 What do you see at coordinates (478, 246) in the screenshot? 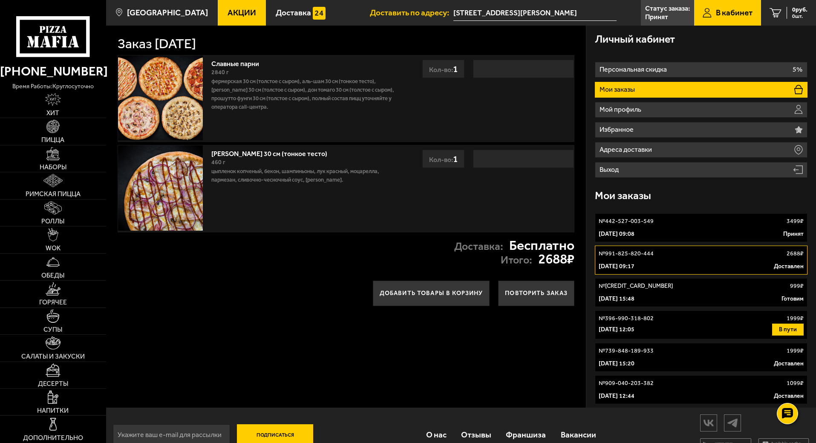
I see `p: Доставка:` at bounding box center [478, 246].